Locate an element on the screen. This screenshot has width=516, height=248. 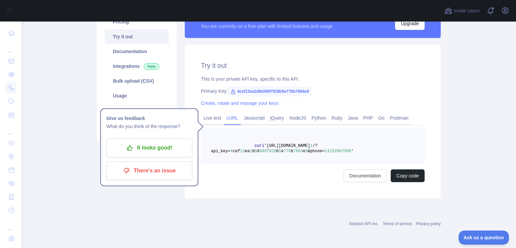
span: 13 is located at coordinates (242, 151).